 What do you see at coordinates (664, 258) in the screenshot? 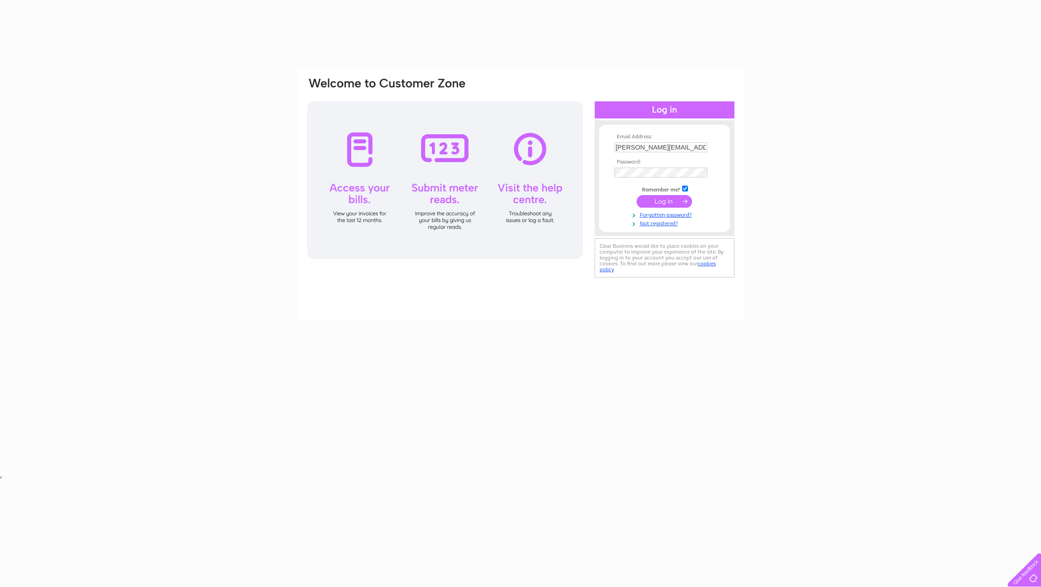
I see `div: Clear Business would like to place cookies on your computer to improve your experience of the sit...` at bounding box center [664, 258].